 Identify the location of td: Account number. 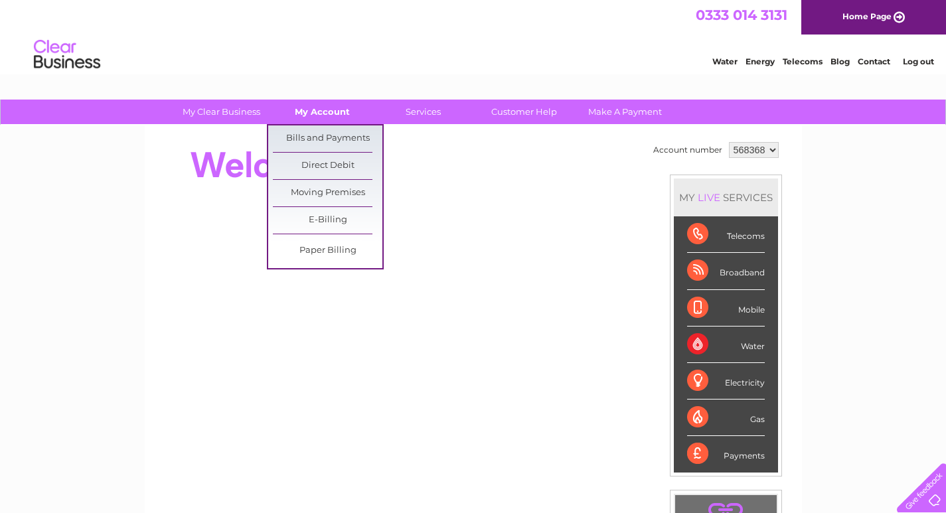
(688, 150).